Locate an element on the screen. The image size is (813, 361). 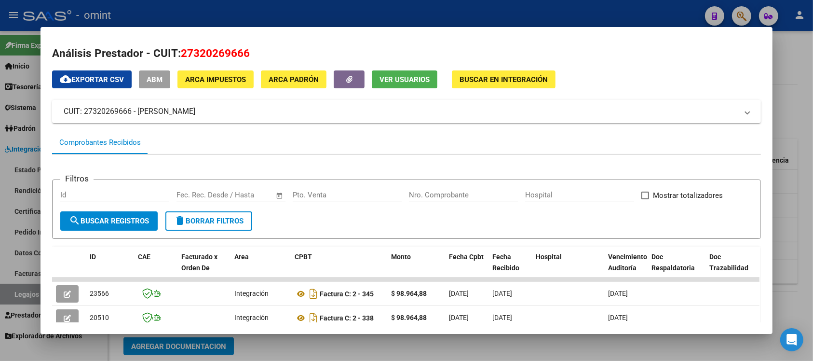
mat-icon: cloud_download is located at coordinates (66, 79).